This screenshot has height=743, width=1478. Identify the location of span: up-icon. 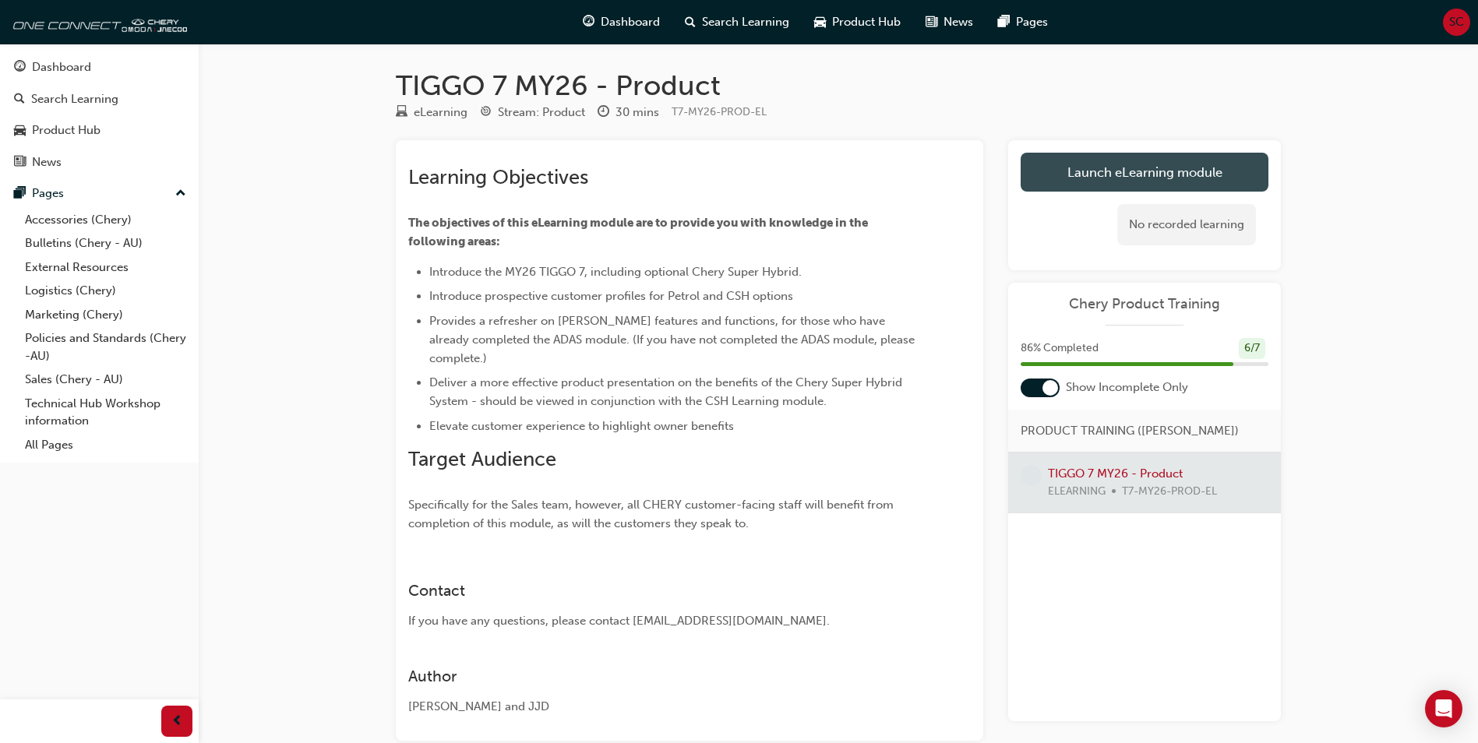
(181, 194).